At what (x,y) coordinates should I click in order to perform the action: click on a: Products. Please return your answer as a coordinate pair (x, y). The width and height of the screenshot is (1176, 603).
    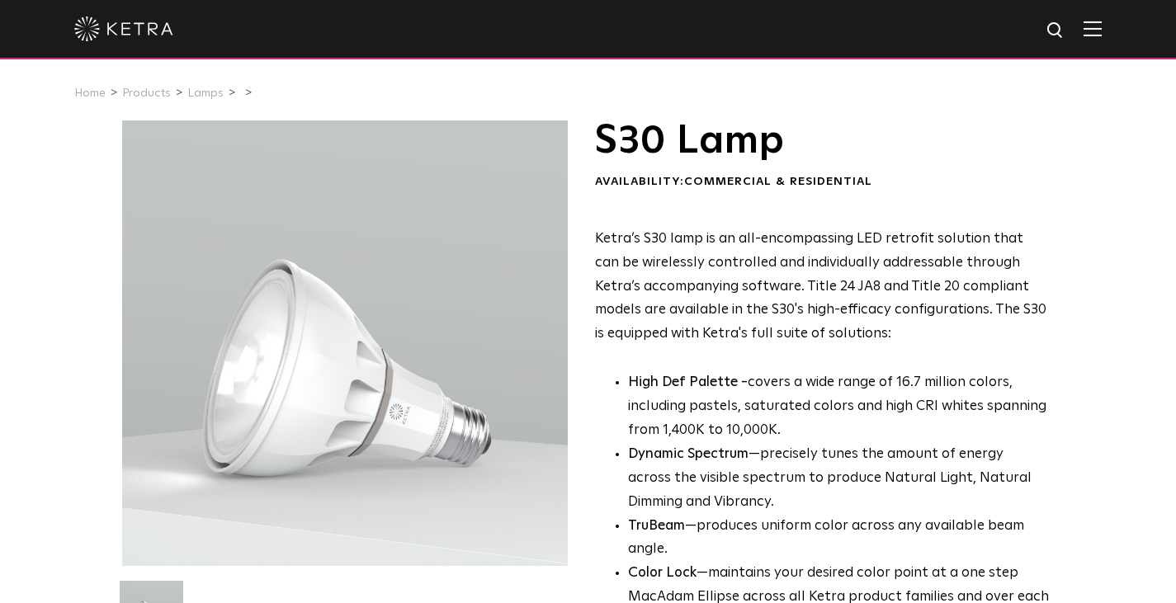
    Looking at the image, I should click on (146, 93).